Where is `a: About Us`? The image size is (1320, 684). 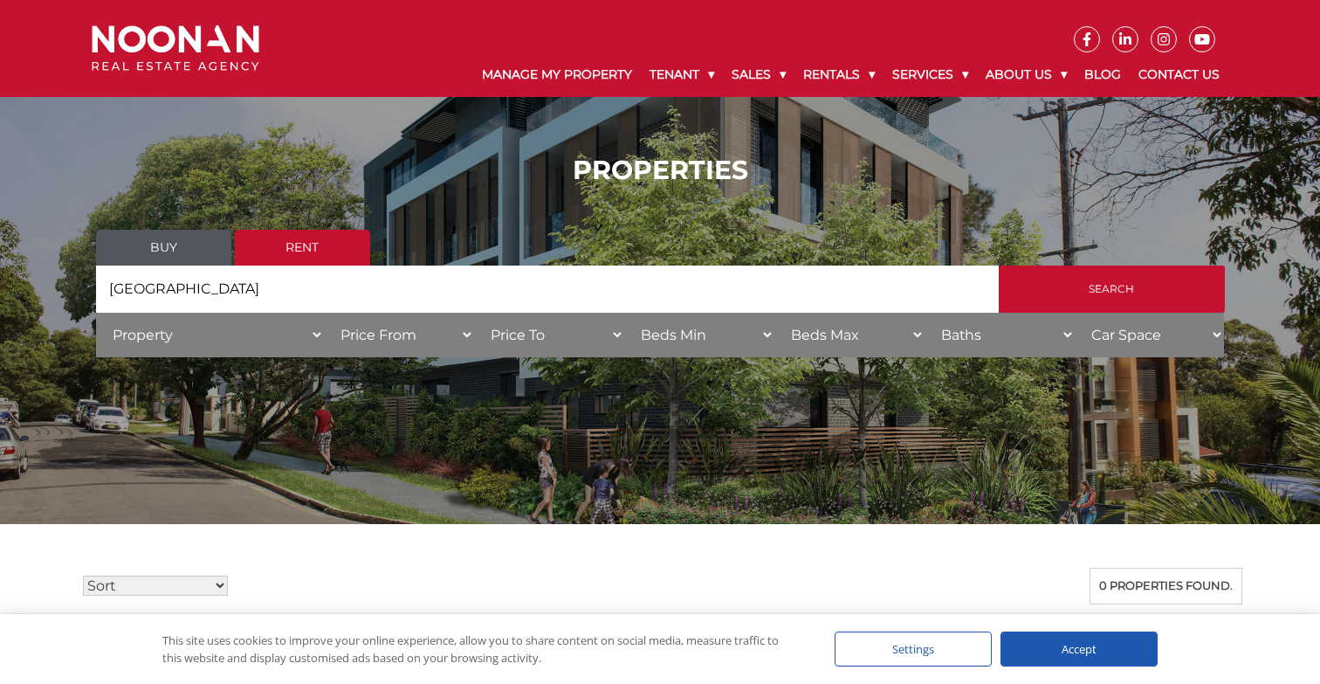 a: About Us is located at coordinates (1026, 74).